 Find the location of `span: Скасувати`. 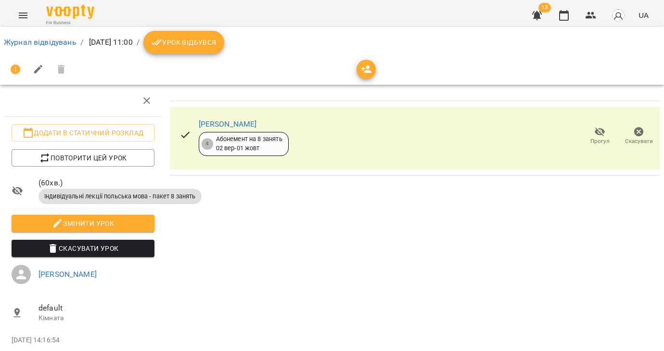

span: Скасувати is located at coordinates (639, 141).